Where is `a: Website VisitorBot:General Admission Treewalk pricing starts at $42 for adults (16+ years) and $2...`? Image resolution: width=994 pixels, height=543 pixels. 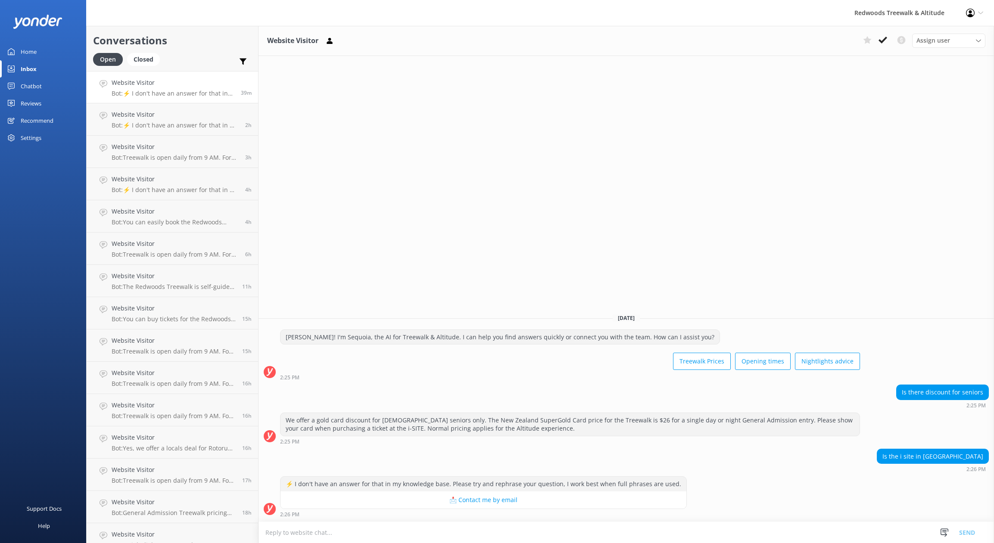
a: Website VisitorBot:General Admission Treewalk pricing starts at $42 for adults (16+ years) and $2... is located at coordinates (172, 507).